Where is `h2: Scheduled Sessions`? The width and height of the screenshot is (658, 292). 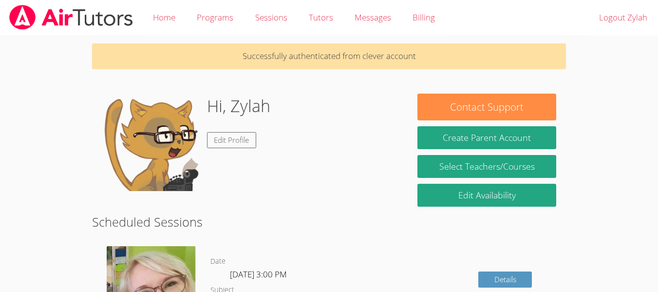
h2: Scheduled Sessions is located at coordinates (329, 221).